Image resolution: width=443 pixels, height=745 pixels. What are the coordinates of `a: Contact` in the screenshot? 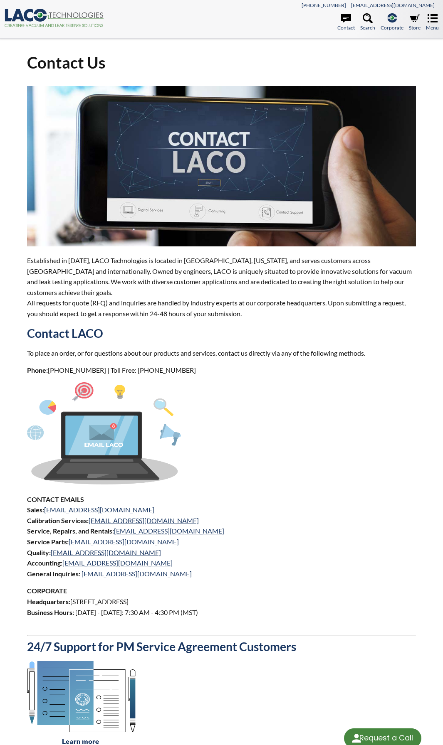 It's located at (346, 22).